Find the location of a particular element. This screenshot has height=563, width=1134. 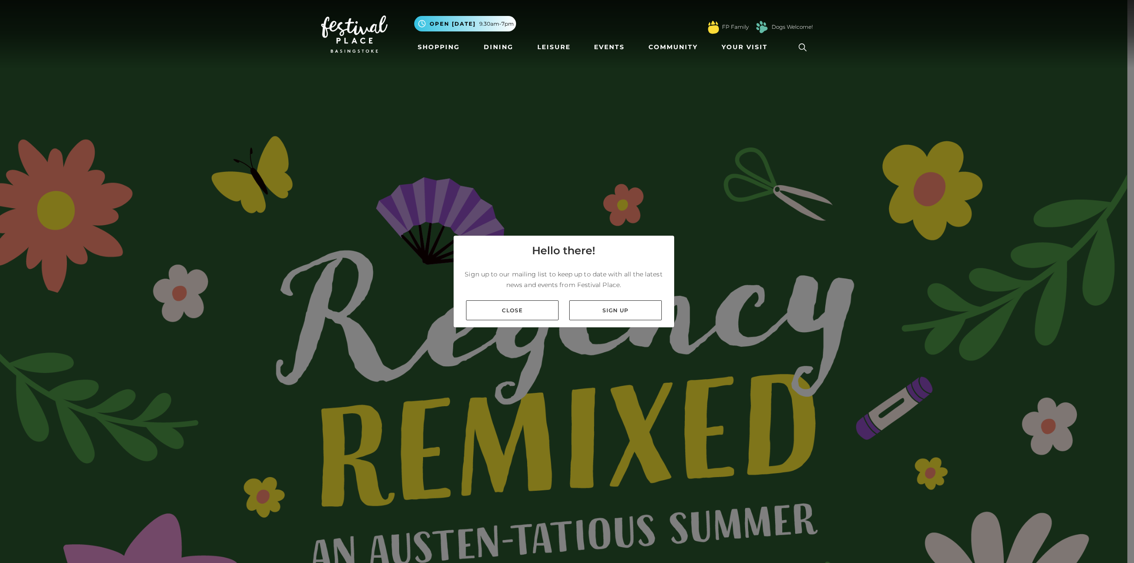

a: Sign up is located at coordinates (615, 310).